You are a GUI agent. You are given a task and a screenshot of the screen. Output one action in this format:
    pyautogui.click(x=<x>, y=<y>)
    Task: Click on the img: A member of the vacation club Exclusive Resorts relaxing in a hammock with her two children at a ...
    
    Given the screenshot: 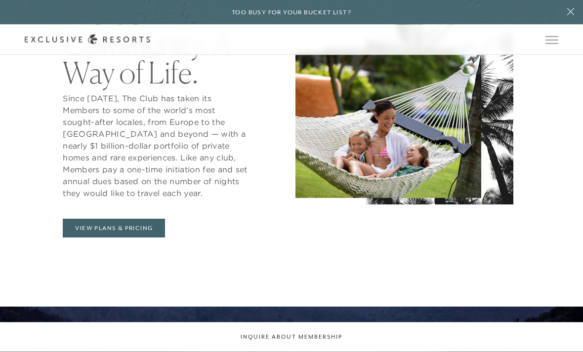 What is the action you would take?
    pyautogui.click(x=388, y=124)
    